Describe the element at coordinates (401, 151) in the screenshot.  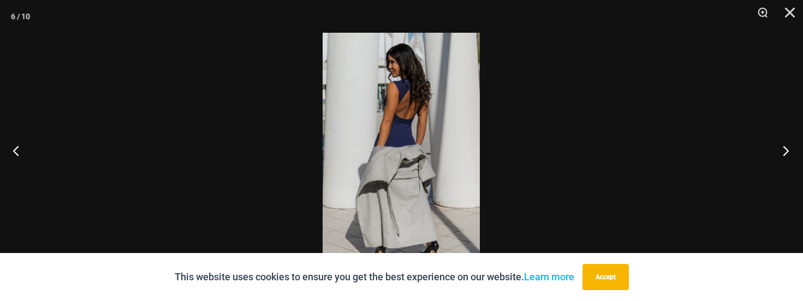
I see `img: Desire Me Navy 5192 Dress 02` at that location.